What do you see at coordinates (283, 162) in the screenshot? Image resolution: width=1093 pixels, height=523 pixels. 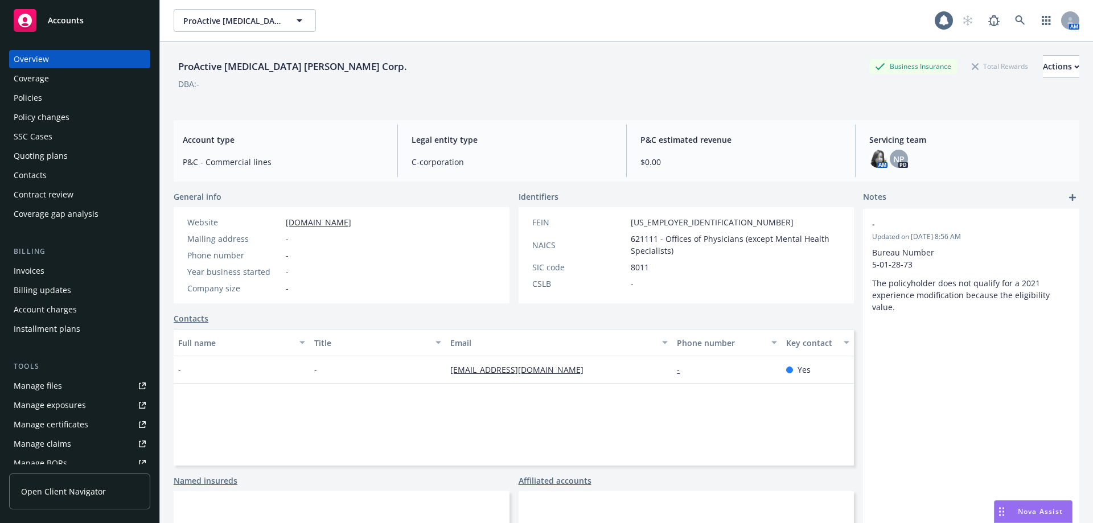 I see `span: P&C - Commercial lines` at bounding box center [283, 162].